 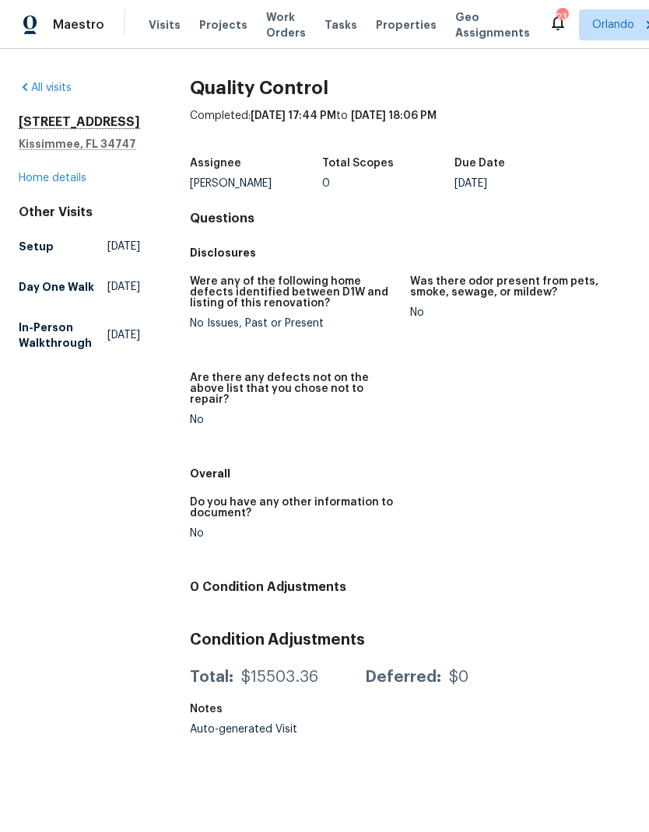 I want to click on h4: Questions, so click(x=410, y=219).